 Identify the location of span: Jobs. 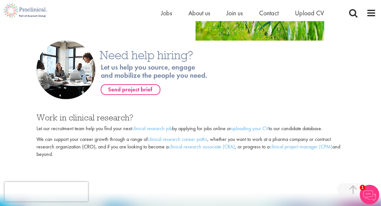
(167, 13).